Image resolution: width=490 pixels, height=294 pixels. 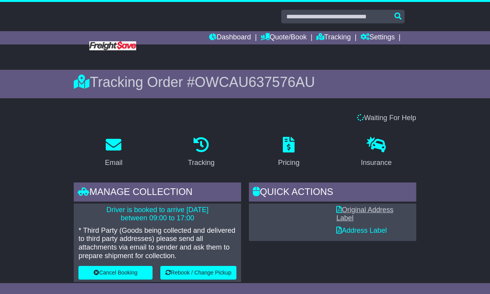 I want to click on p: * Third Party (Goods being collected and delivered to third party addresses) please send all atta..., so click(x=157, y=243).